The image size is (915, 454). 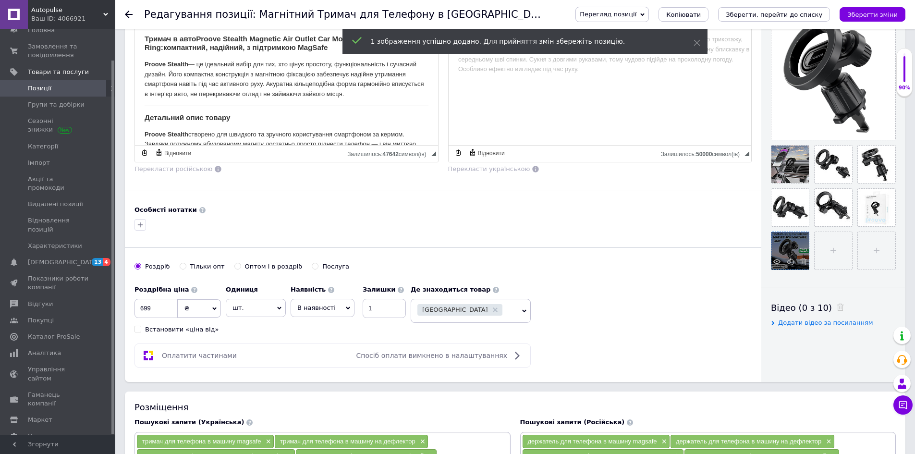 What do you see at coordinates (515, 407) in the screenshot?
I see `div: Розміщення` at bounding box center [515, 407].